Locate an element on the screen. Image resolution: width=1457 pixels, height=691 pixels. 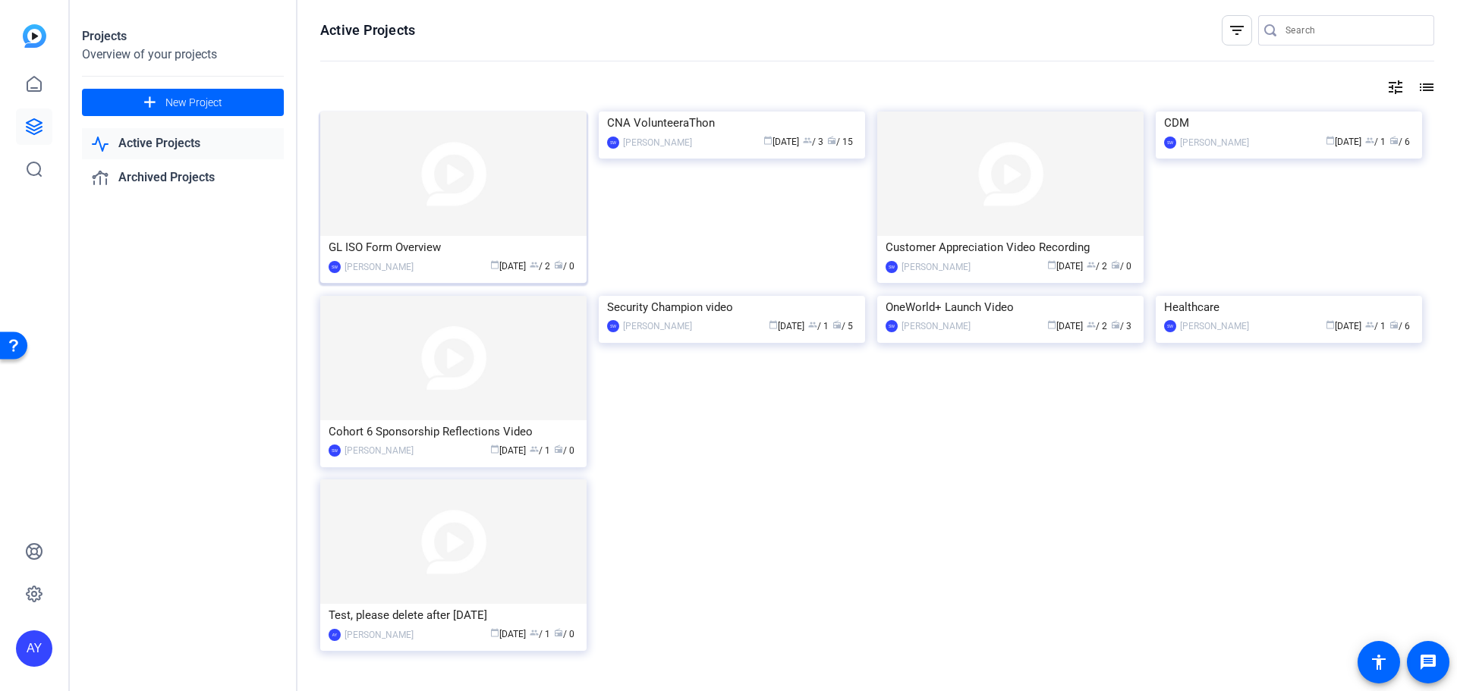
mat-icon: tune is located at coordinates (1396, 87).